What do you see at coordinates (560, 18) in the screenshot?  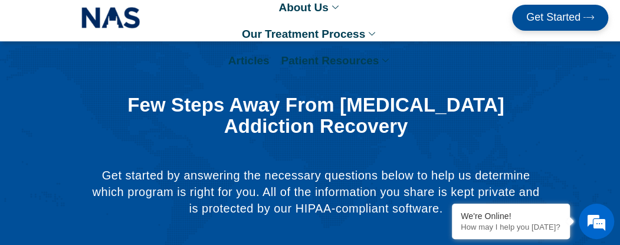 I see `a: Get Started` at bounding box center [560, 18].